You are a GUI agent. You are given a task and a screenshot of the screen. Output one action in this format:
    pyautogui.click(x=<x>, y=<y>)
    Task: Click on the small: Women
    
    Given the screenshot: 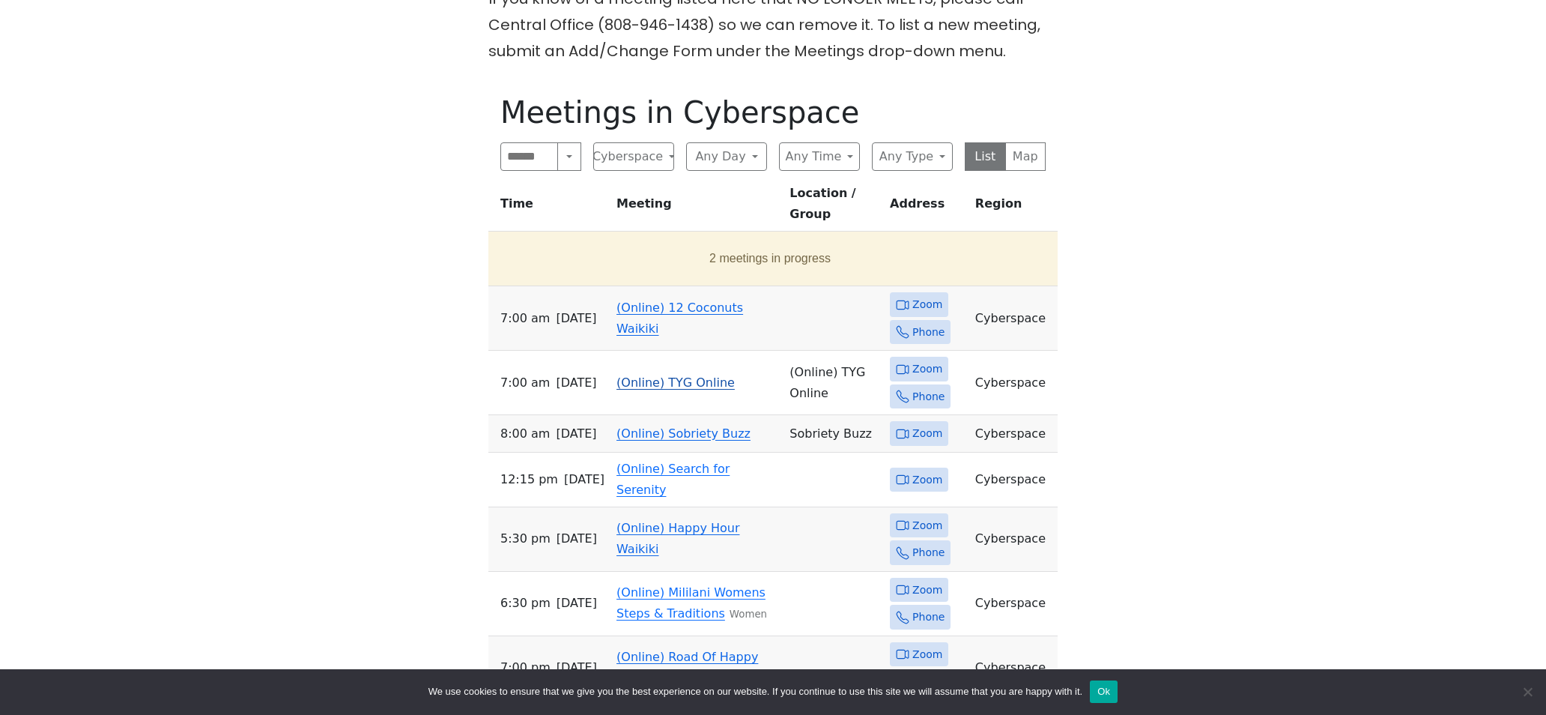 What is the action you would take?
    pyautogui.click(x=748, y=613)
    